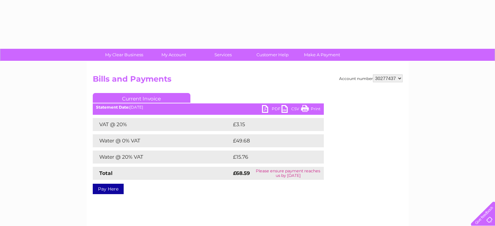  I want to click on a: Services, so click(223, 55).